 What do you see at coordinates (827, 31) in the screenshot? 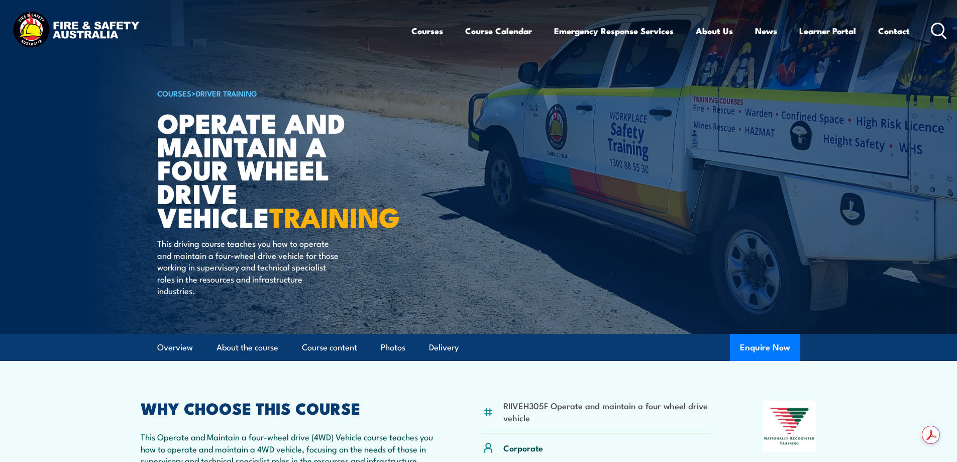
I see `a: Learner Portal` at bounding box center [827, 31].